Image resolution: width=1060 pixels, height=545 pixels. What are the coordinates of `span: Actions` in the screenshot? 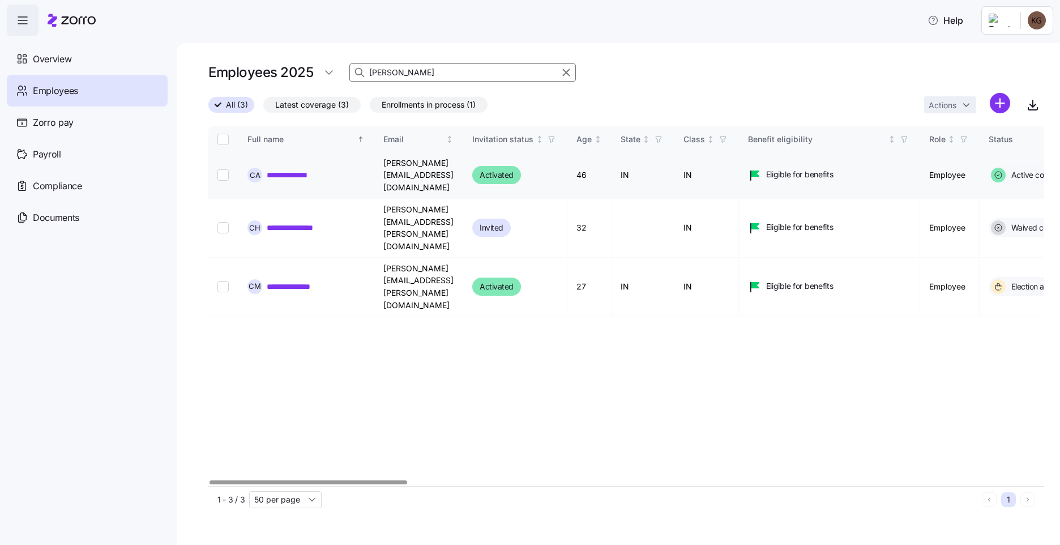 It's located at (942, 105).